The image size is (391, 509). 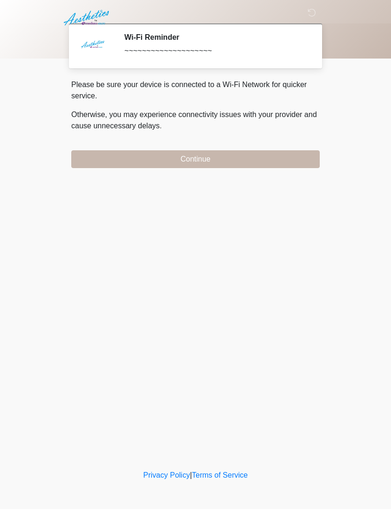 I want to click on h2: Wi-Fi Reminder, so click(x=214, y=37).